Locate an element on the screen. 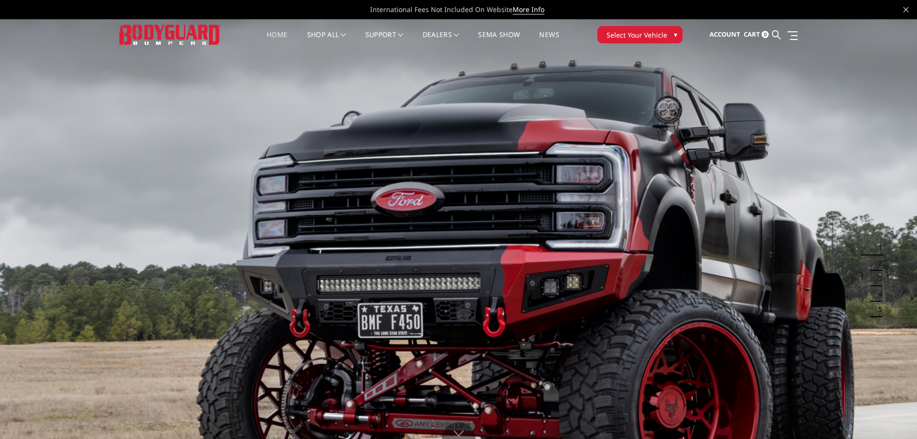  button: 3 of 5 is located at coordinates (878, 278).